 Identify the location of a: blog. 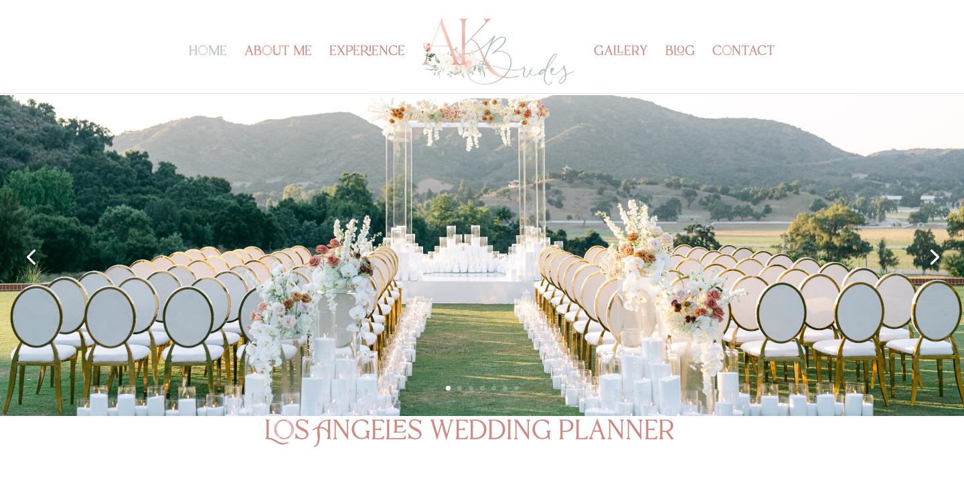
(680, 70).